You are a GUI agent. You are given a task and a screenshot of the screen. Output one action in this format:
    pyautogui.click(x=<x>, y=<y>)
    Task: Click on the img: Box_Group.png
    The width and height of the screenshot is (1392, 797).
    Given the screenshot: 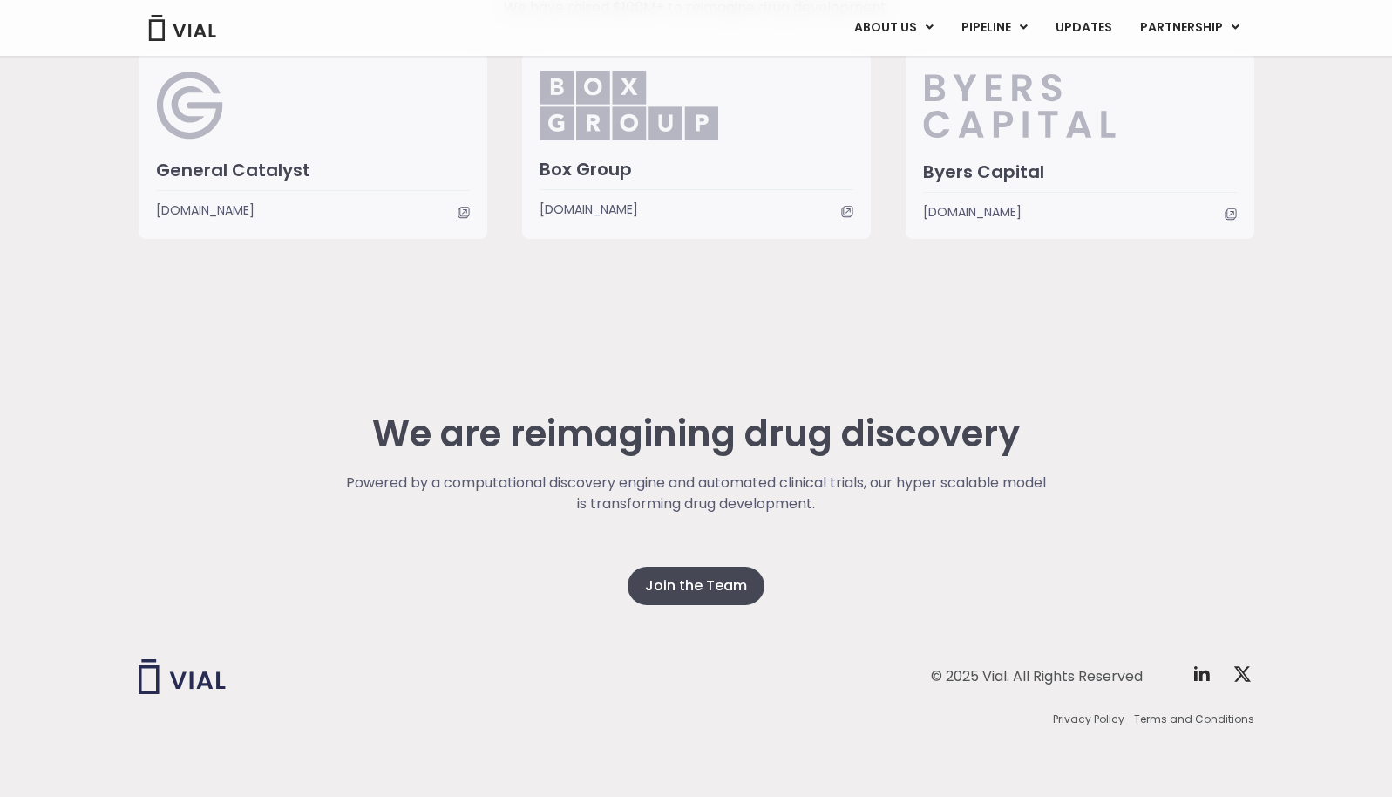 What is the action you would take?
    pyautogui.click(x=629, y=105)
    